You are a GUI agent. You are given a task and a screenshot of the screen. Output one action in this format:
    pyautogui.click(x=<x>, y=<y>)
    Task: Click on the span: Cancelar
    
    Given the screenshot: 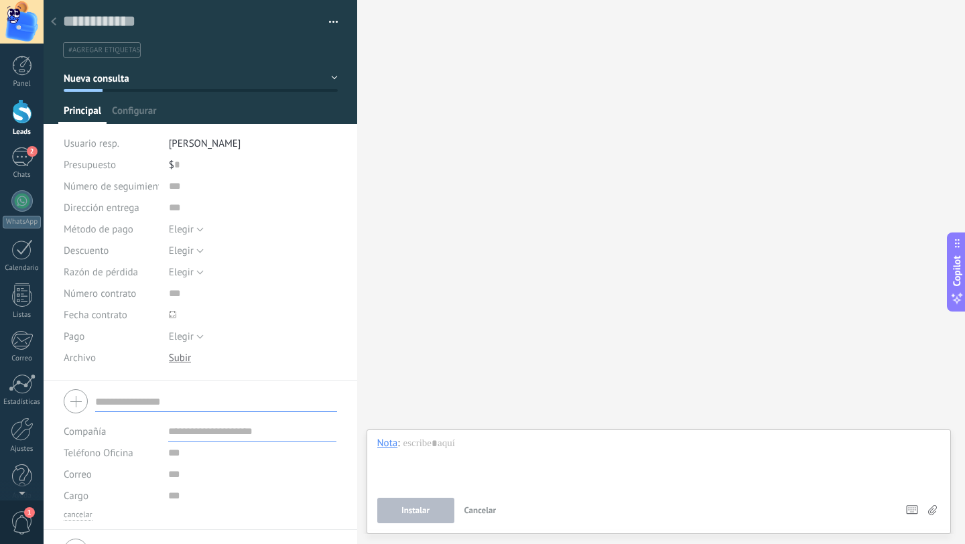 What is the action you would take?
    pyautogui.click(x=481, y=510)
    